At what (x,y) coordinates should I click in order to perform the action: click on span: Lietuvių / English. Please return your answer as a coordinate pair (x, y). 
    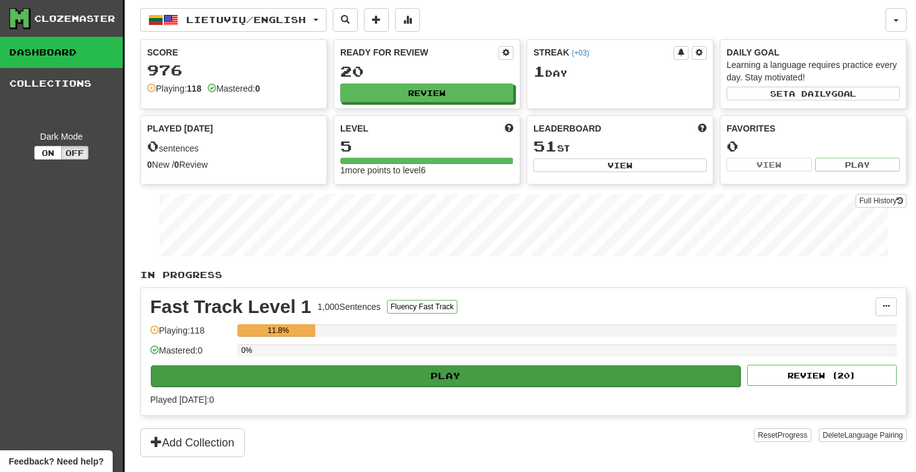
    Looking at the image, I should click on (246, 19).